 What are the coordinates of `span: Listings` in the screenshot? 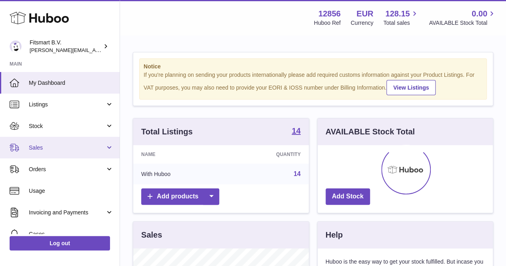 It's located at (67, 104).